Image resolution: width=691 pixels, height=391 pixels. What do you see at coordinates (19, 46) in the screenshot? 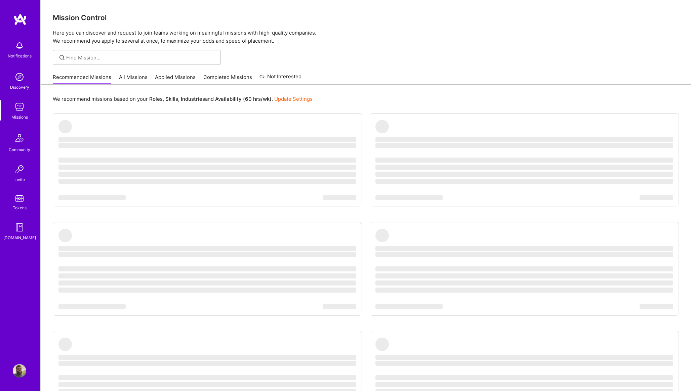
I see `img: bell` at bounding box center [19, 46].